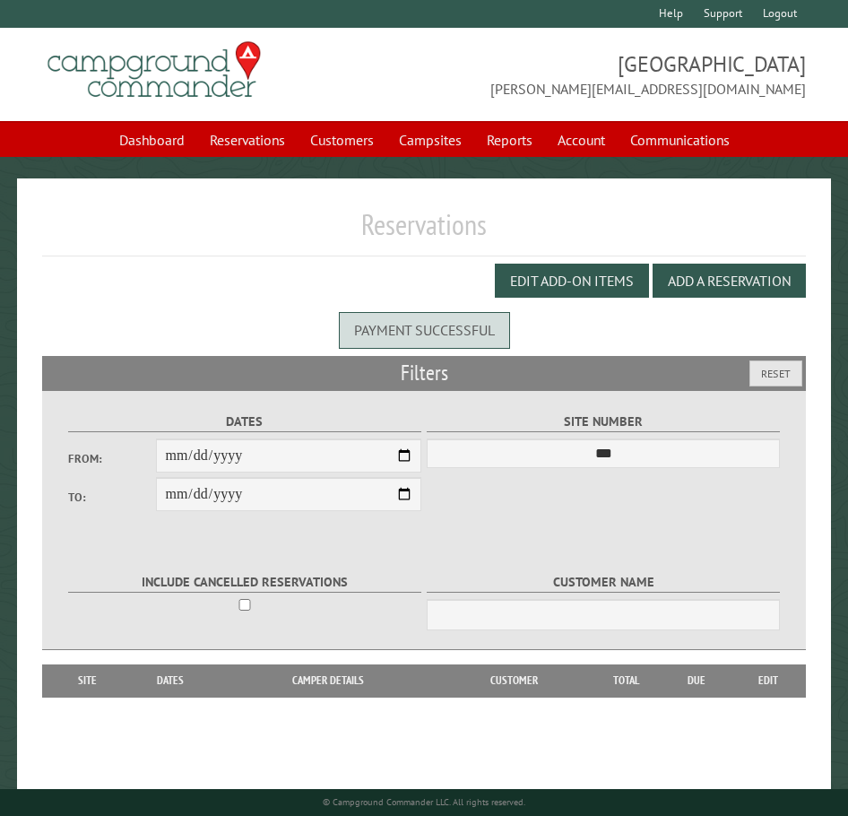 This screenshot has height=816, width=848. Describe the element at coordinates (768, 681) in the screenshot. I see `th: Edit` at that location.